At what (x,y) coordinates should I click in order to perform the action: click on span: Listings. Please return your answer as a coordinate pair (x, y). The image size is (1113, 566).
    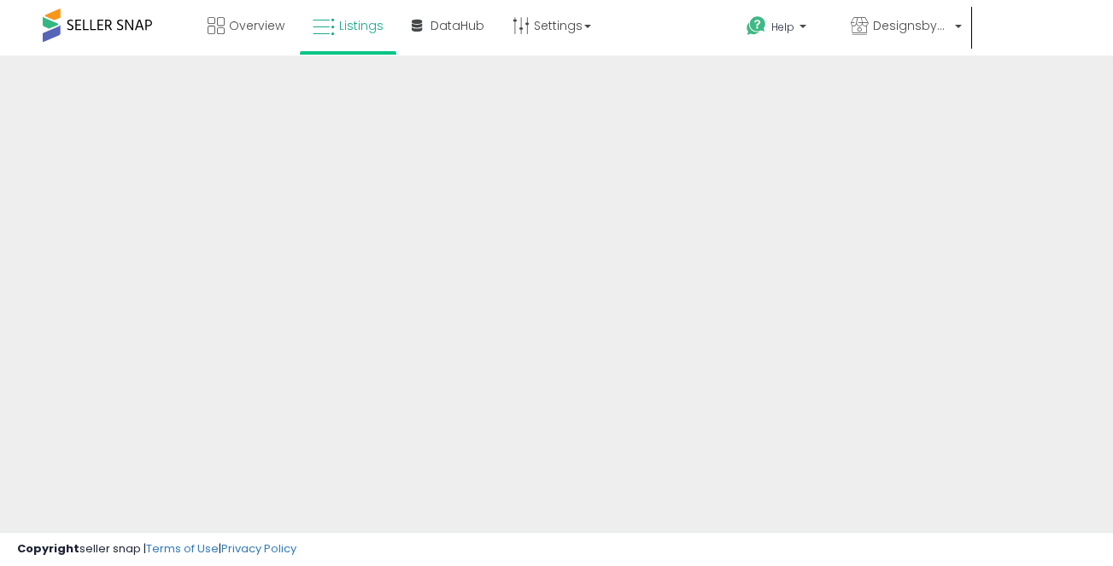
    Looking at the image, I should click on (361, 26).